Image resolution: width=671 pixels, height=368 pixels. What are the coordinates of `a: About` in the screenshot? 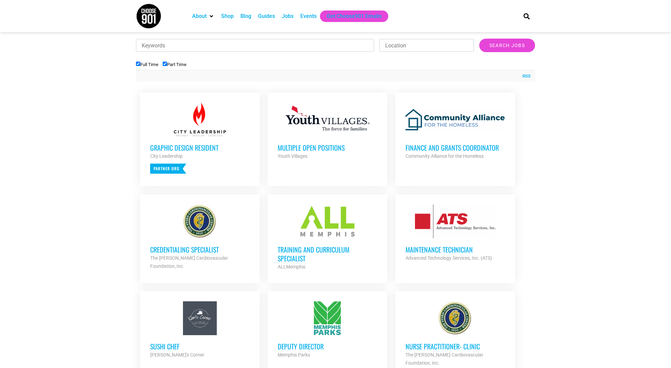 It's located at (199, 16).